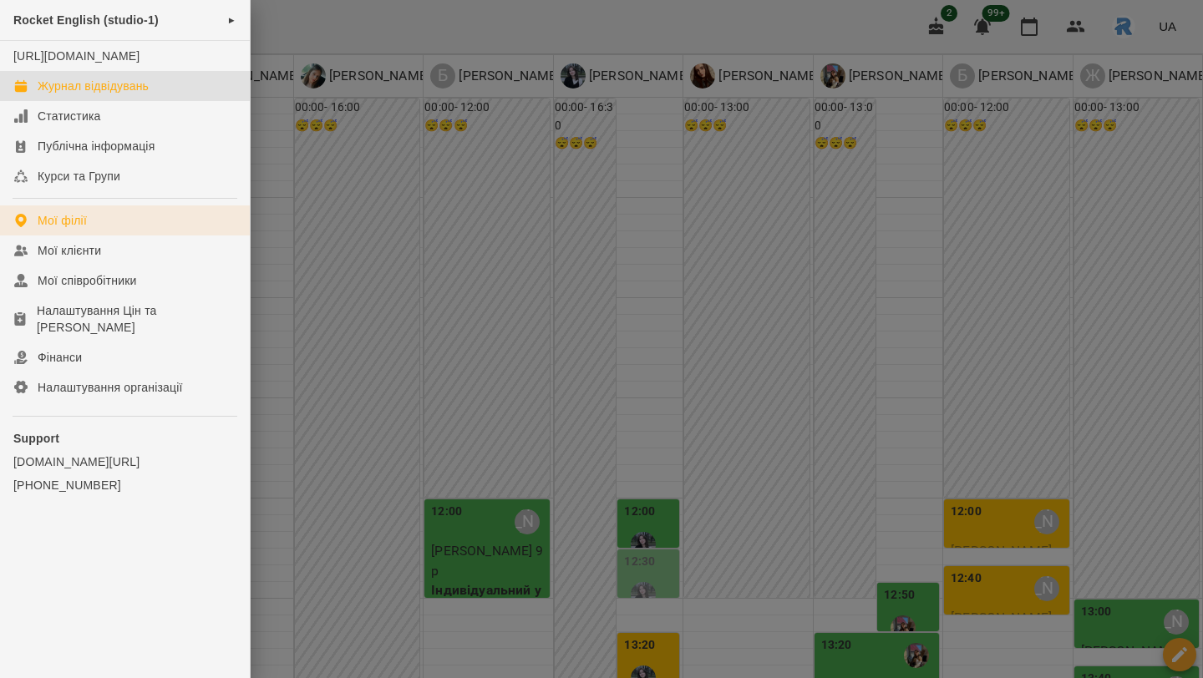 This screenshot has width=1203, height=678. Describe the element at coordinates (124, 439) in the screenshot. I see `p: Support` at that location.